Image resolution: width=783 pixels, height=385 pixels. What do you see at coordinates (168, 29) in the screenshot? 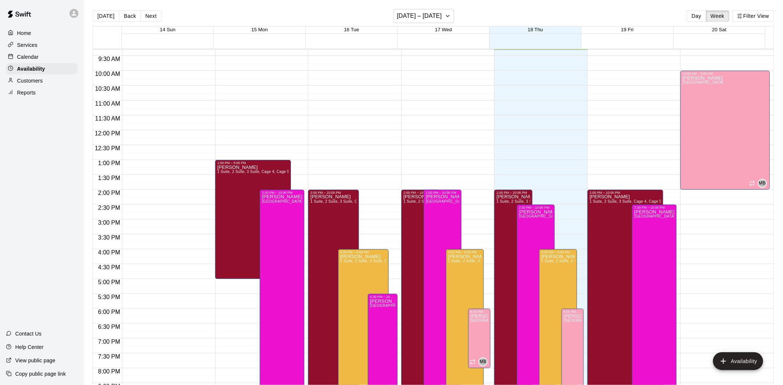
I see `button: 14 Sun` at bounding box center [168, 29].